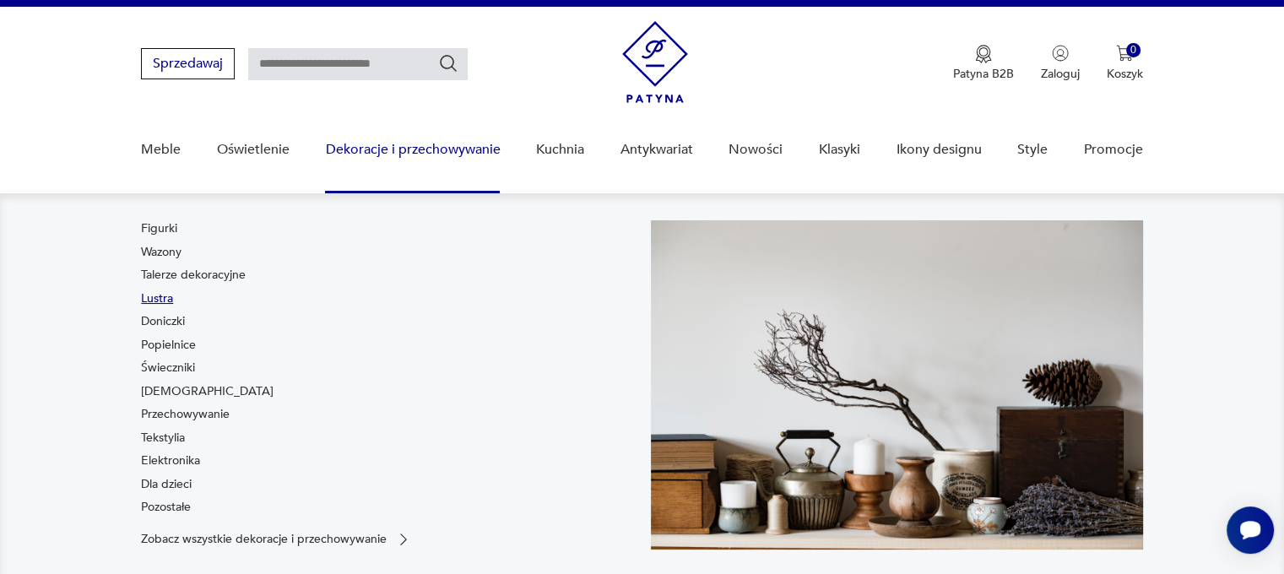 This screenshot has height=574, width=1284. I want to click on a: Ikona medaluPatyna B2B, so click(984, 63).